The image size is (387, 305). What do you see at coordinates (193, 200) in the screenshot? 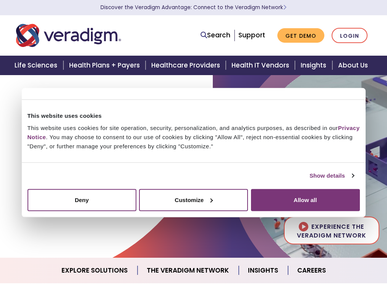
I see `button: Customize` at bounding box center [193, 200].